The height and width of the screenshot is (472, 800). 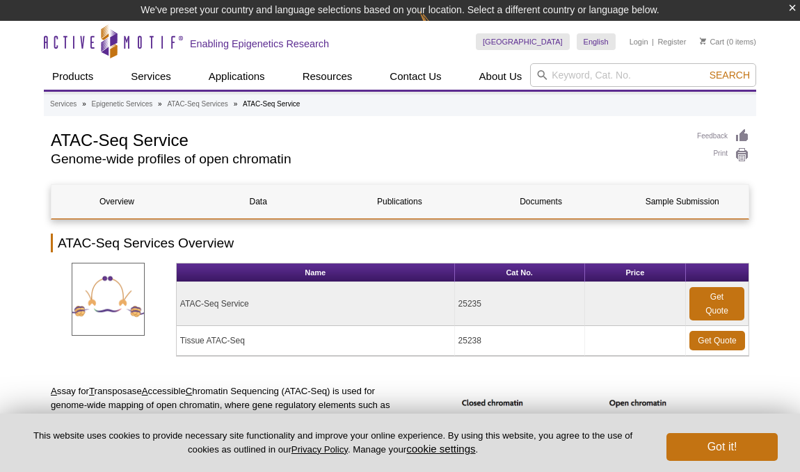 I want to click on td: 25238, so click(x=519, y=341).